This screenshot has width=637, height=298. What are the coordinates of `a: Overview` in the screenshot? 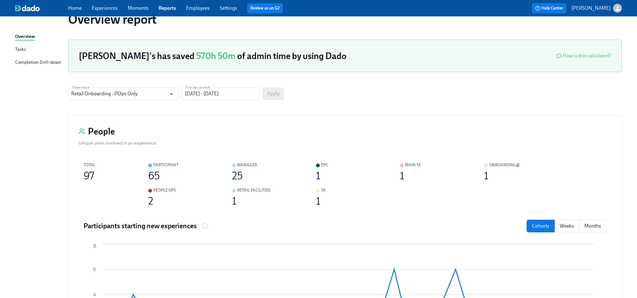 It's located at (39, 37).